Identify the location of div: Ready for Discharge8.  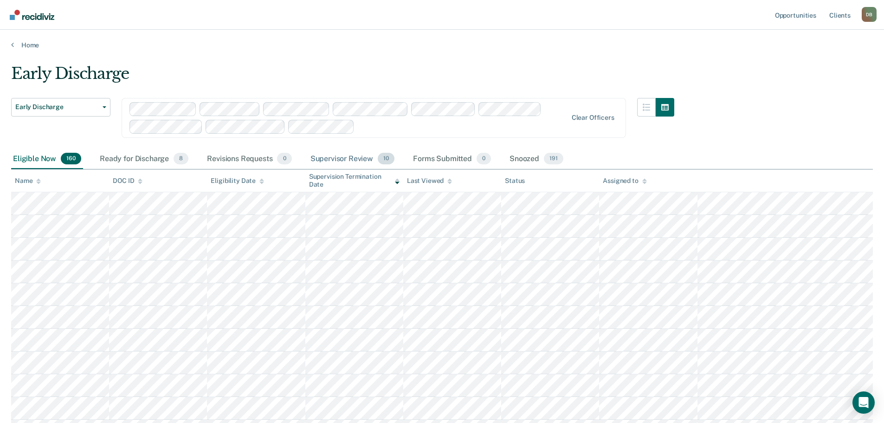
(144, 159).